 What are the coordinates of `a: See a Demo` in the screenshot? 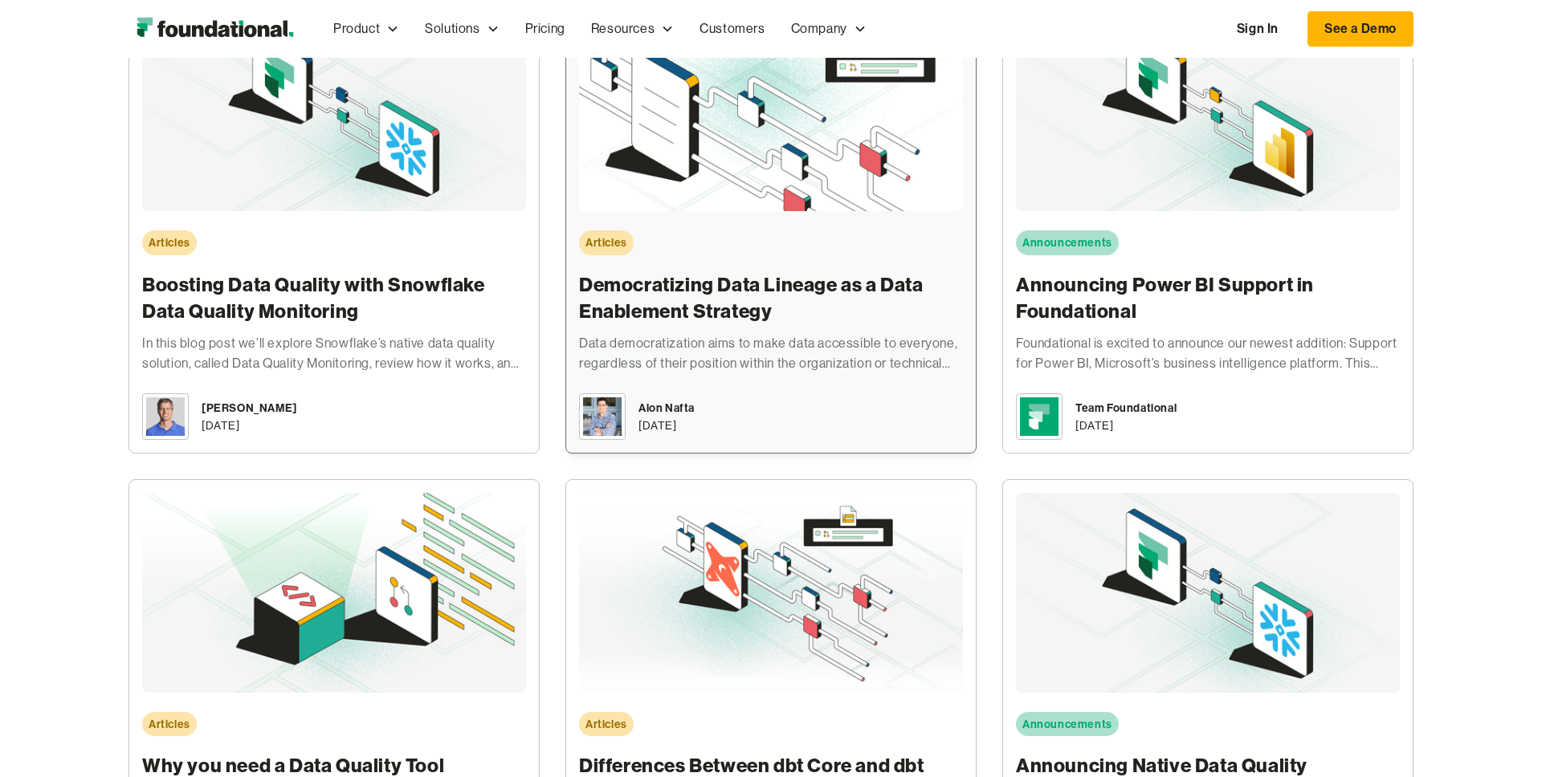 It's located at (1360, 29).